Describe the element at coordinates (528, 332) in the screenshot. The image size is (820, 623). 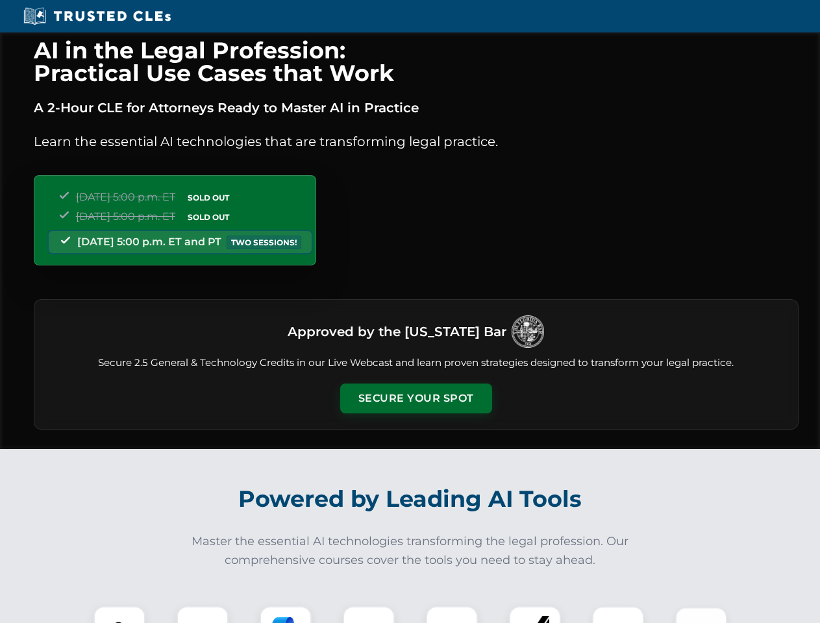
I see `img: Logo` at that location.